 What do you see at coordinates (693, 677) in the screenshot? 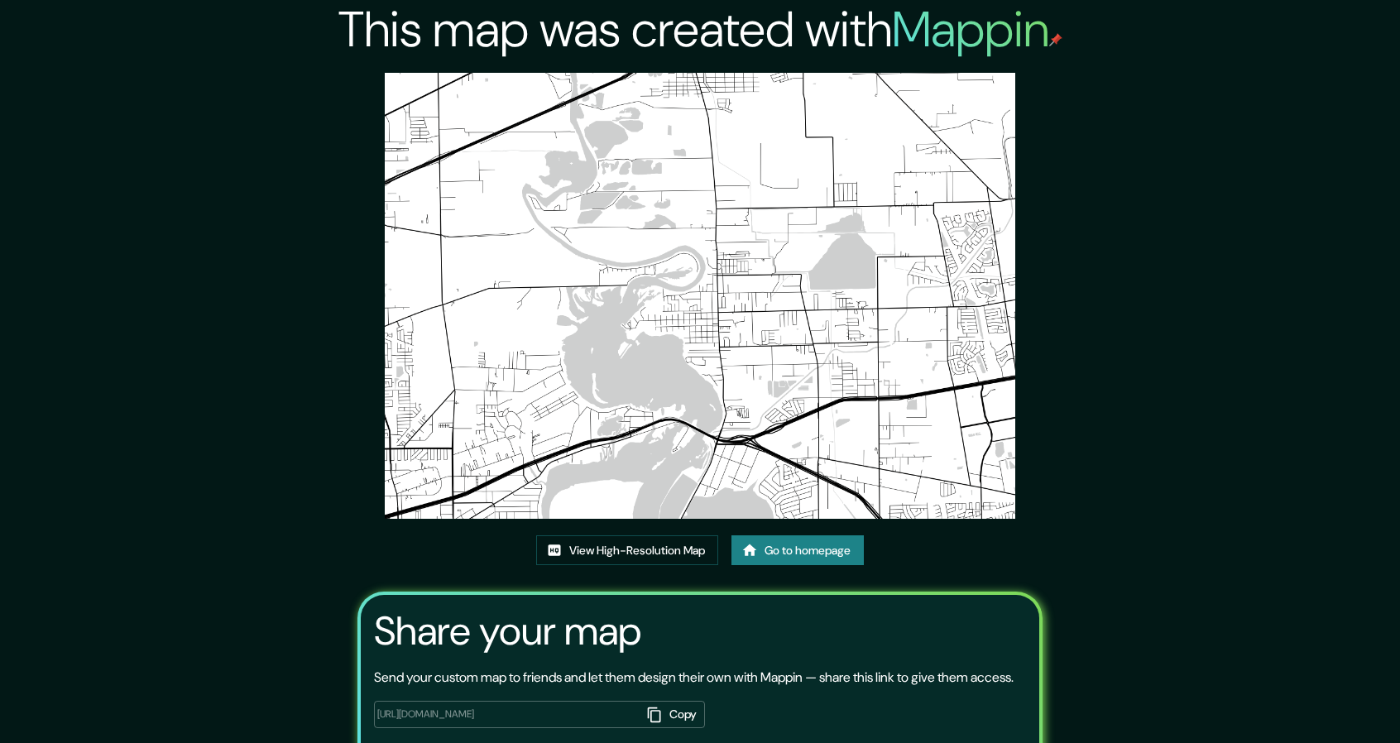
I see `p: Send your custom map to friends and let them design their own with Mappin — share this link to gi...` at bounding box center [693, 677].